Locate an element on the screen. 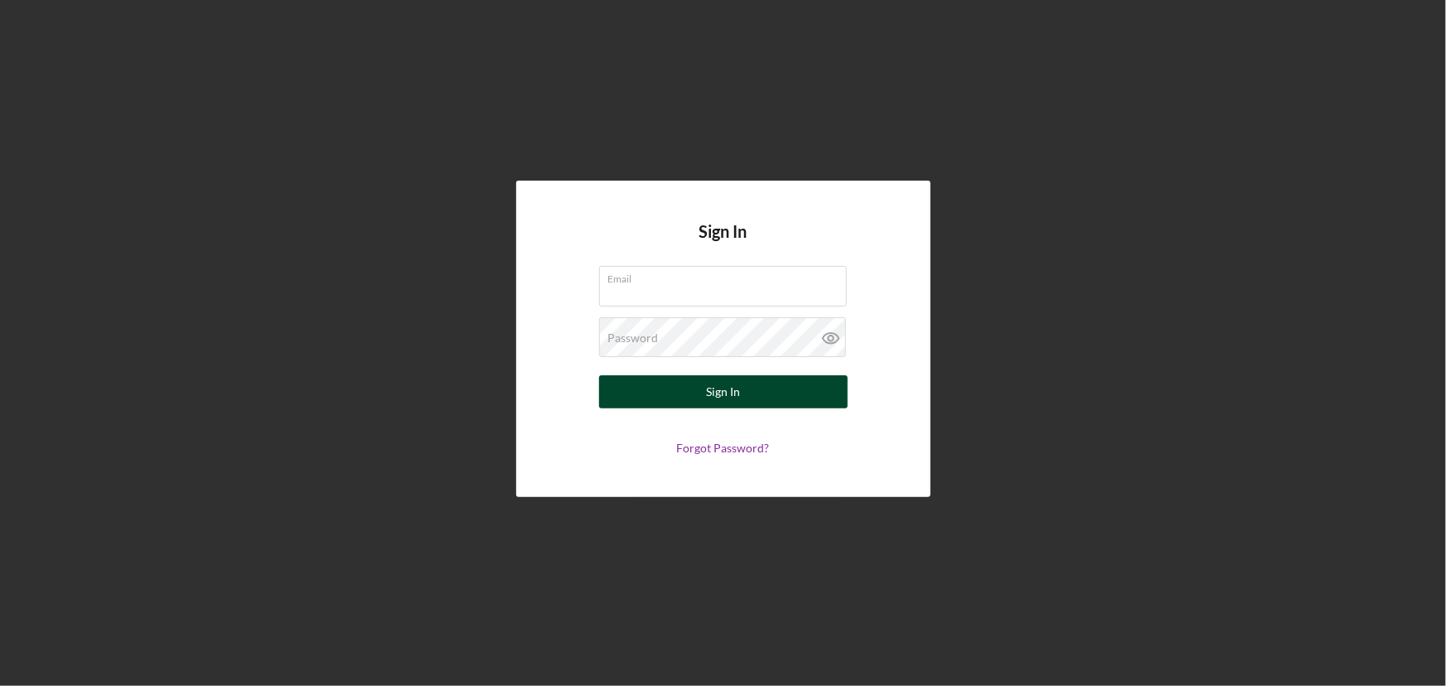 This screenshot has width=1446, height=686. a: Forgot Password? is located at coordinates (724, 448).